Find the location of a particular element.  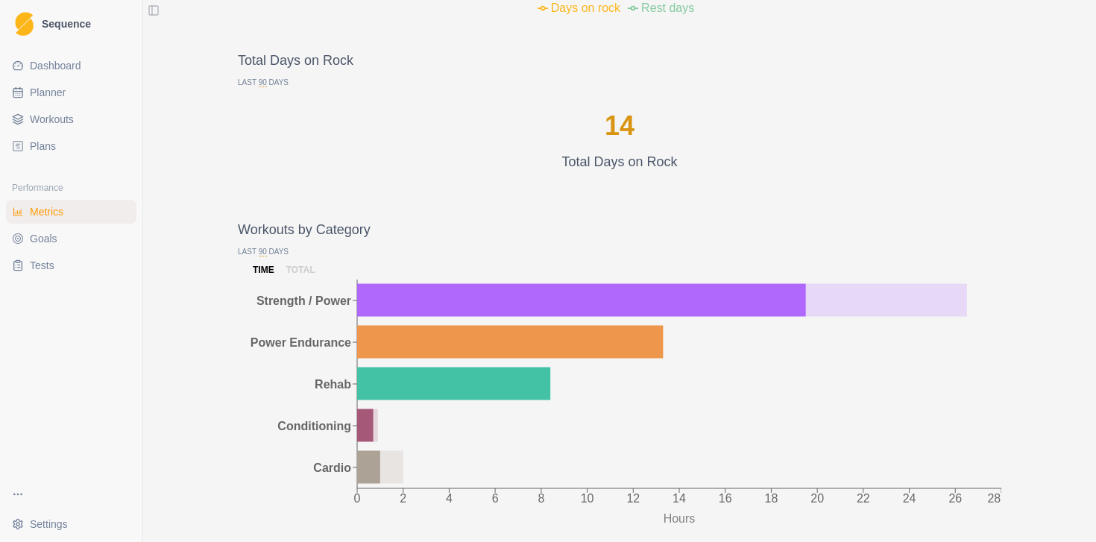

a: Planner is located at coordinates (71, 92).